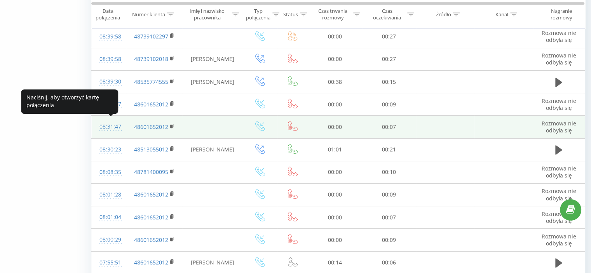 The width and height of the screenshot is (591, 273). I want to click on div: 08:01:04, so click(109, 217).